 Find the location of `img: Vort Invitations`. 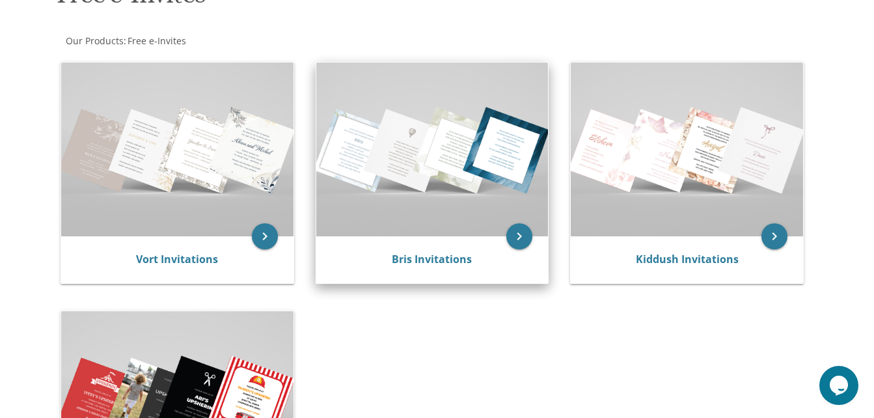

img: Vort Invitations is located at coordinates (177, 150).